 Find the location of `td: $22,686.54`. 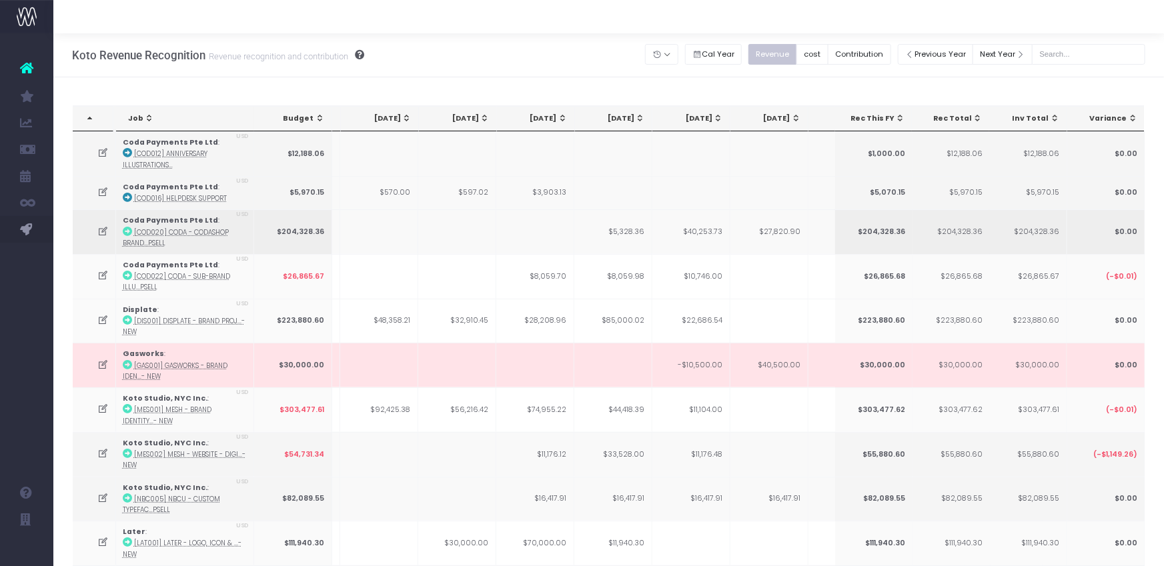

td: $22,686.54 is located at coordinates (691, 321).